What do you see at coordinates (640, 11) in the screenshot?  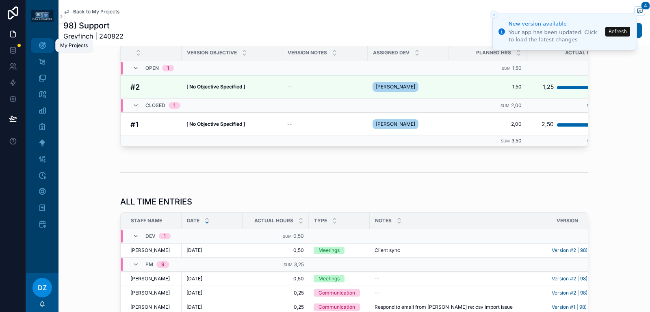 I see `button: 4` at bounding box center [640, 11].